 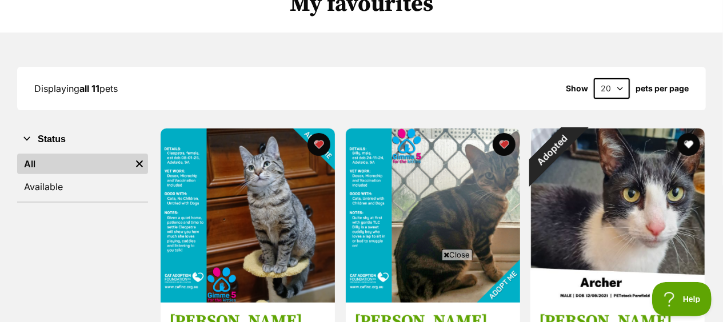 I want to click on img: Archer, so click(x=617, y=215).